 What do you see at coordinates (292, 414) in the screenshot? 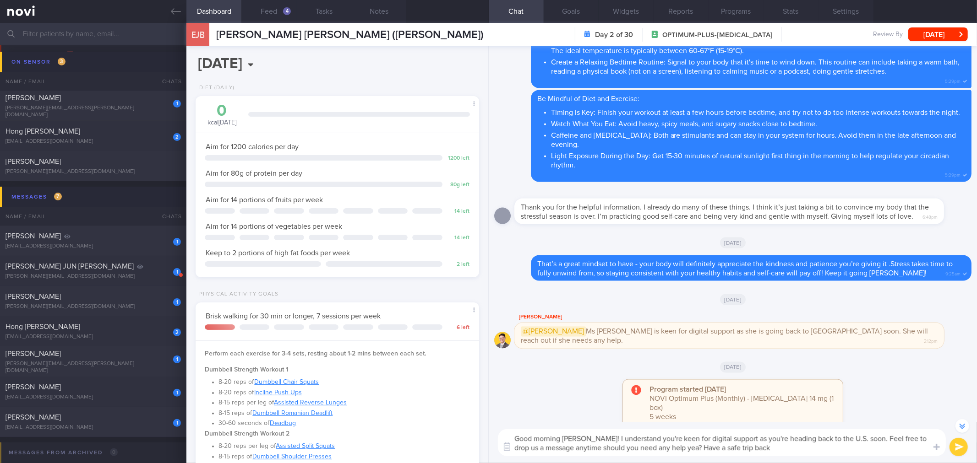
I see `a: Dumbbell Romanian Deadlift` at bounding box center [292, 414].